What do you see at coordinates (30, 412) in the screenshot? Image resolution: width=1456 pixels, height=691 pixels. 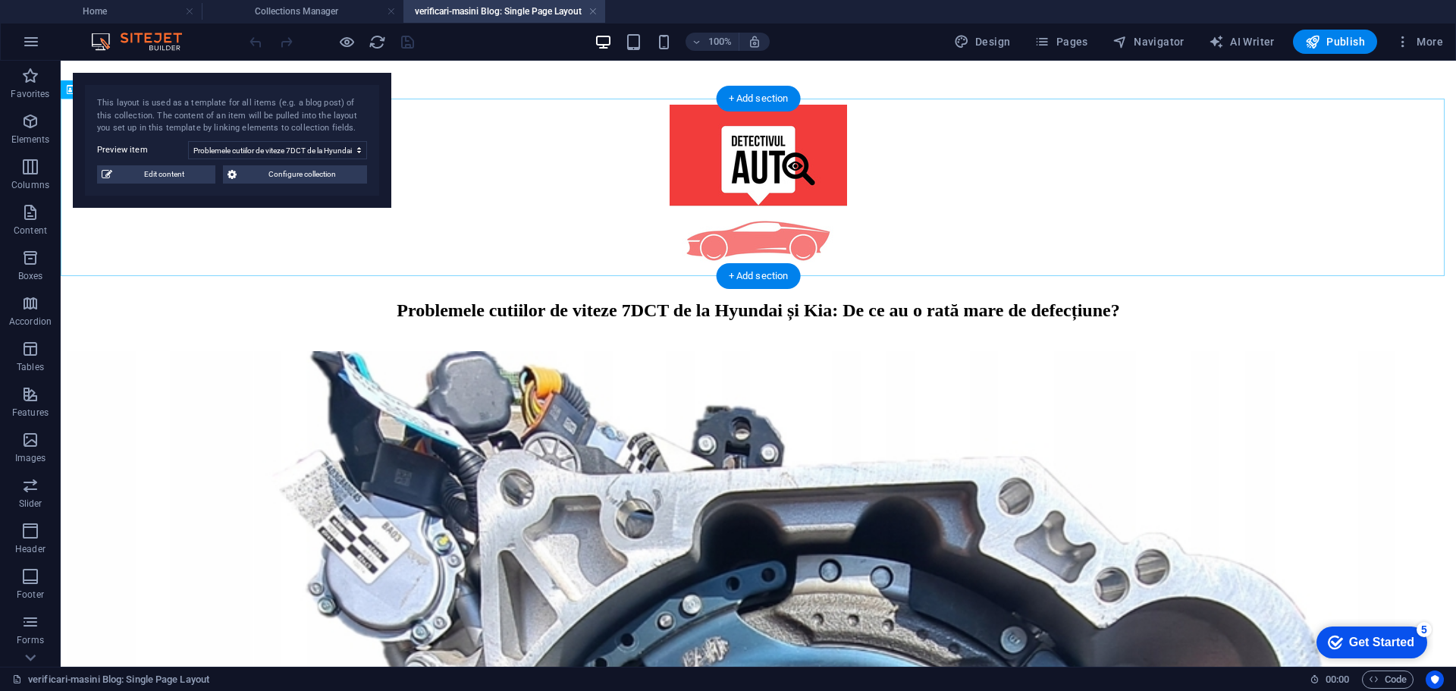 I see `p: Features` at bounding box center [30, 412].